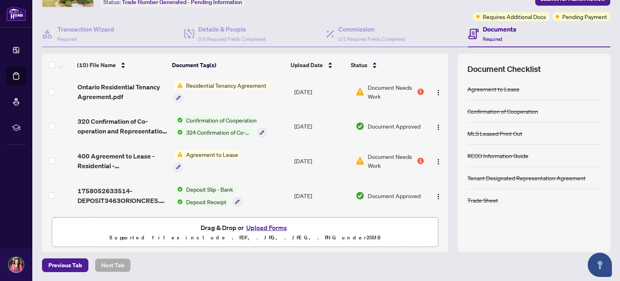  I want to click on div: Tenant Designated Representation Agreement, so click(526, 178).